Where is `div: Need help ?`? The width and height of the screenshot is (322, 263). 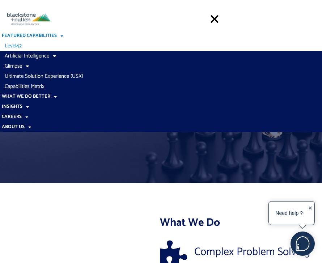
div: Need help ? is located at coordinates (289, 213).